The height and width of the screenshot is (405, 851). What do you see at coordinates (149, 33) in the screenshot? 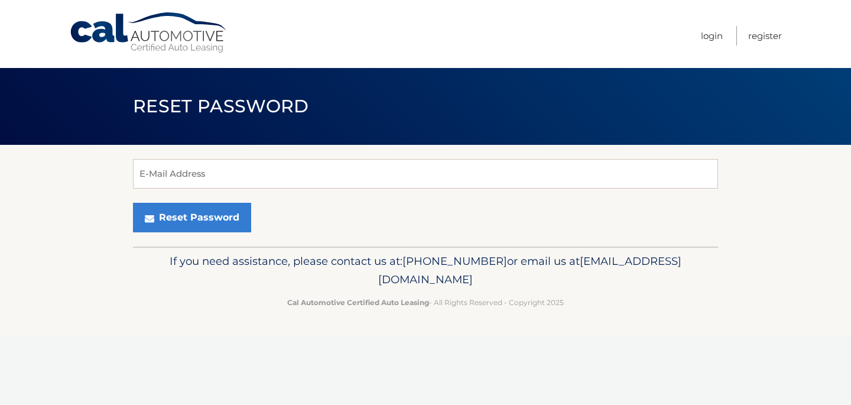
I see `a: Cal Automotive` at bounding box center [149, 33].